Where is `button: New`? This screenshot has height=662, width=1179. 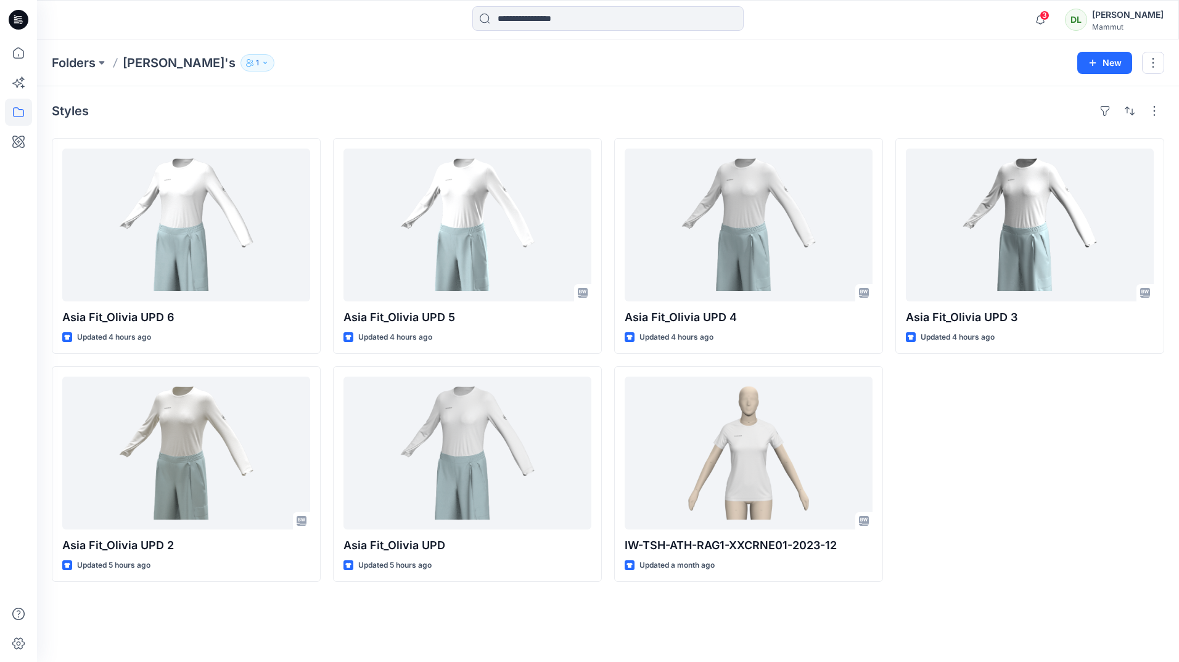
button: New is located at coordinates (1104, 63).